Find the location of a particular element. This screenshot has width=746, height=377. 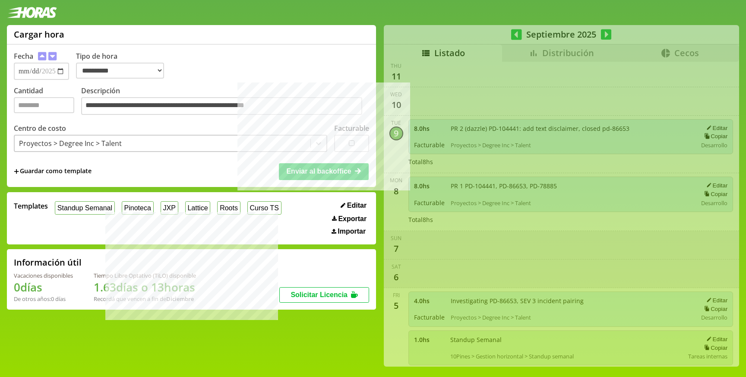

h2: Información útil is located at coordinates (47, 262).